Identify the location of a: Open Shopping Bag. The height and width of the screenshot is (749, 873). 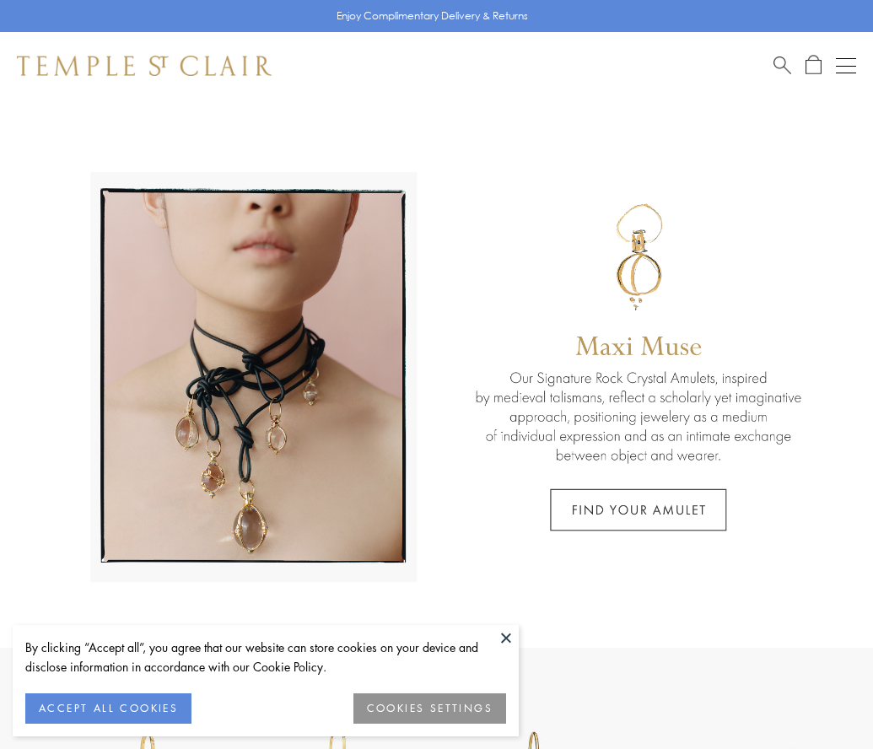
(813, 65).